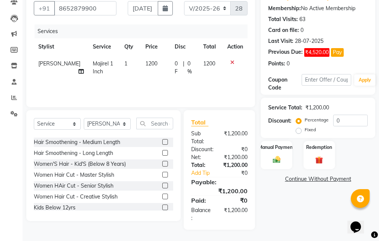 The height and width of the screenshot is (241, 379). Describe the element at coordinates (202, 157) in the screenshot. I see `div: Net:` at that location.